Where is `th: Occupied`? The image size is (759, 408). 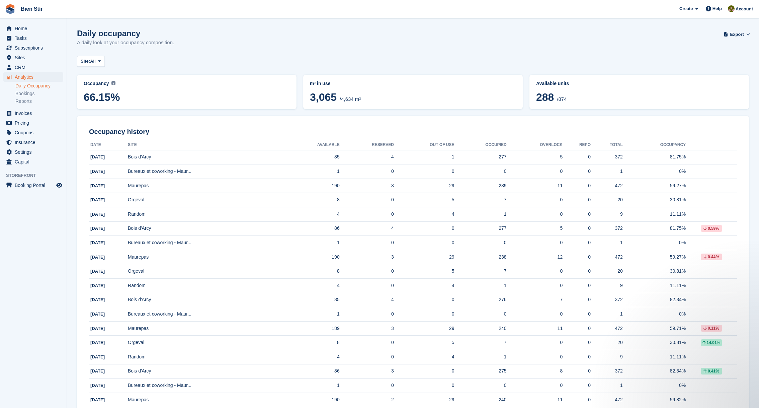 th: Occupied is located at coordinates (481, 145).